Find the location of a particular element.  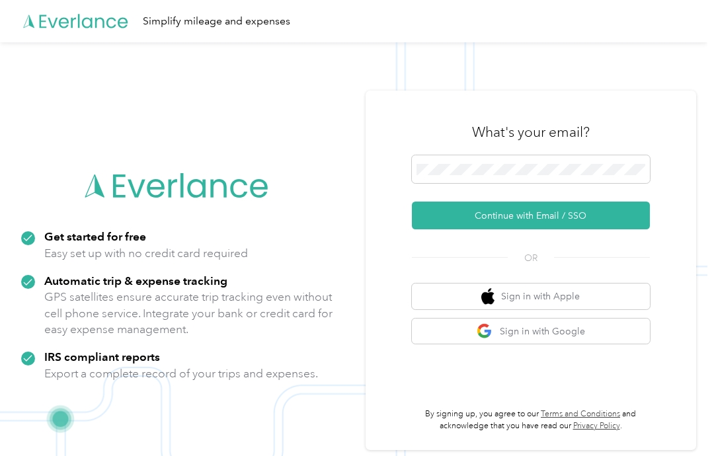

p: By signing up, you agree to our and acknowledge that you have read our . is located at coordinates (531, 420).